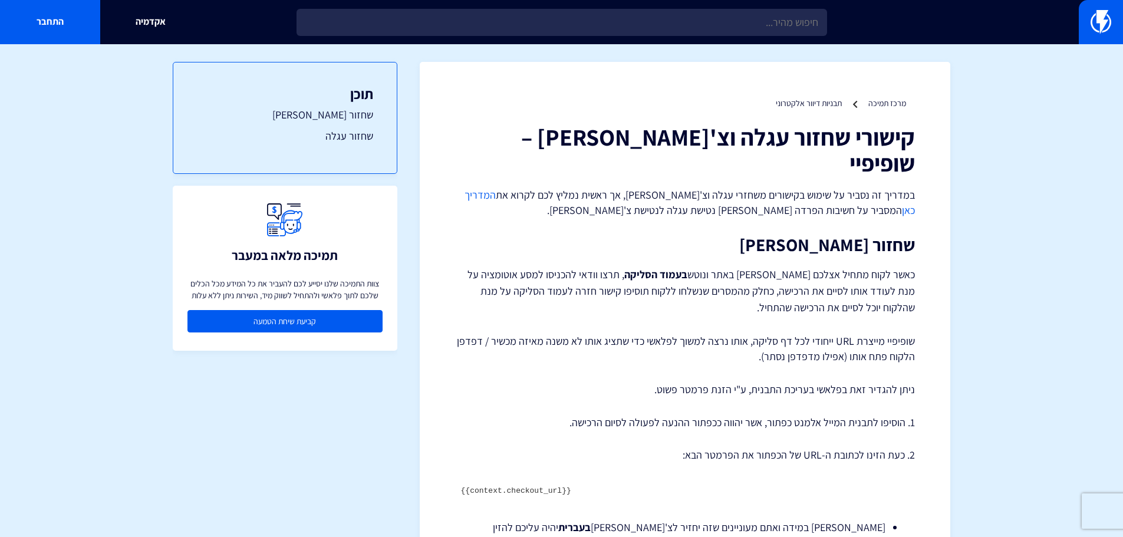 The image size is (1123, 537). What do you see at coordinates (285, 94) in the screenshot?
I see `h3: תוכן` at bounding box center [285, 94].